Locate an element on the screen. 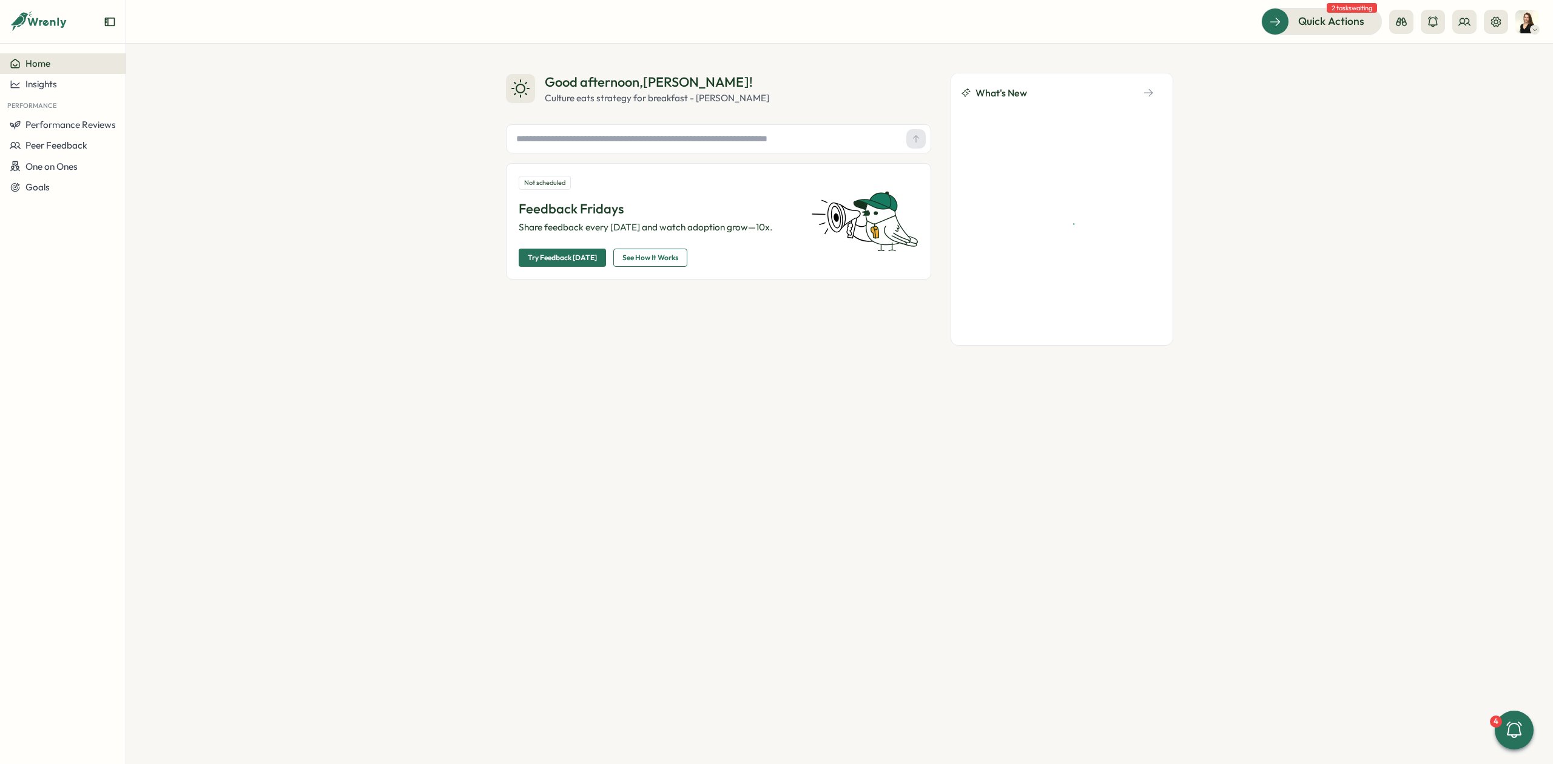 Image resolution: width=1553 pixels, height=764 pixels. button: 4 is located at coordinates (1514, 730).